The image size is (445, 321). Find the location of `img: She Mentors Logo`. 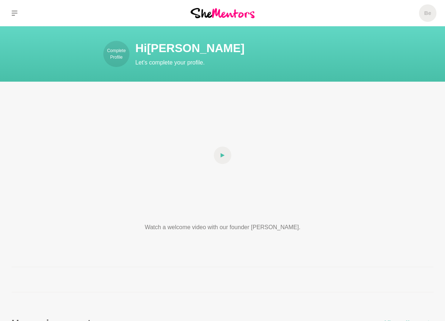

img: She Mentors Logo is located at coordinates (223, 13).